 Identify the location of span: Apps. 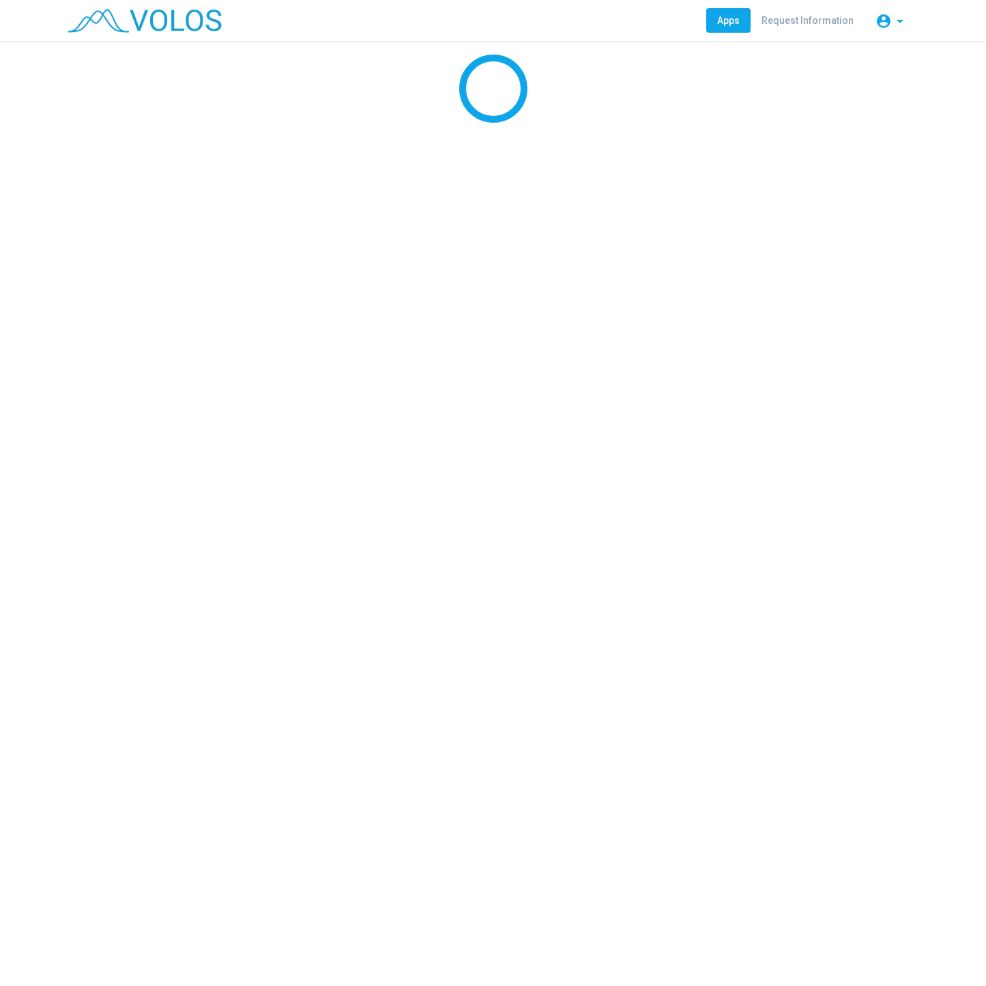
(728, 20).